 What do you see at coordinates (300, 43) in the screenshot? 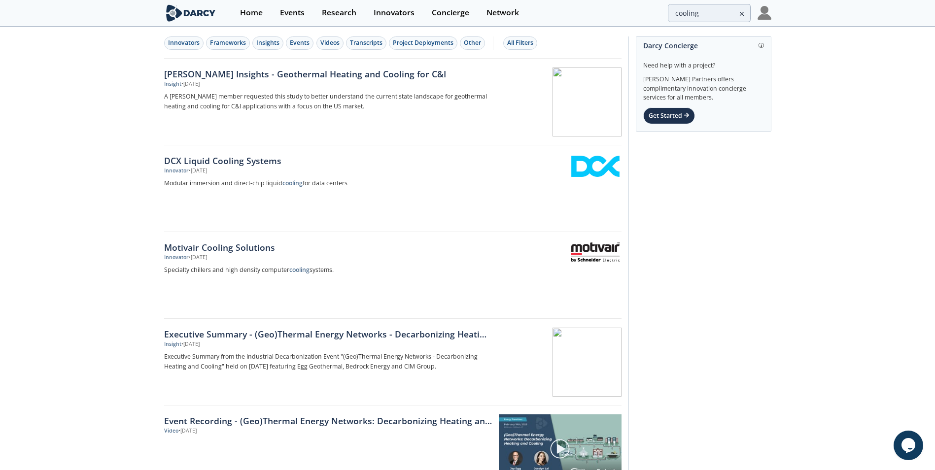
I see `button: Events` at bounding box center [300, 43].